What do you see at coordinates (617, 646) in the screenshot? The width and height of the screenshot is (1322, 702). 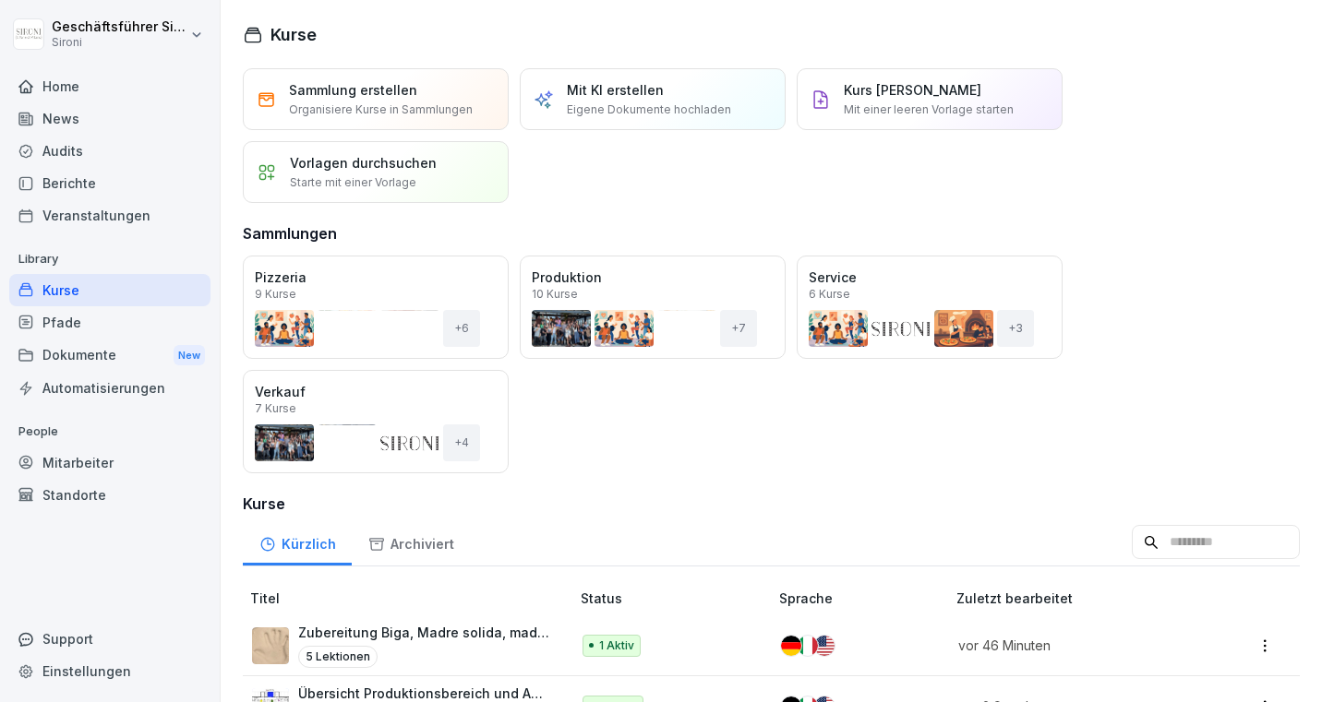 I see `p: 1 Aktiv` at bounding box center [617, 646].